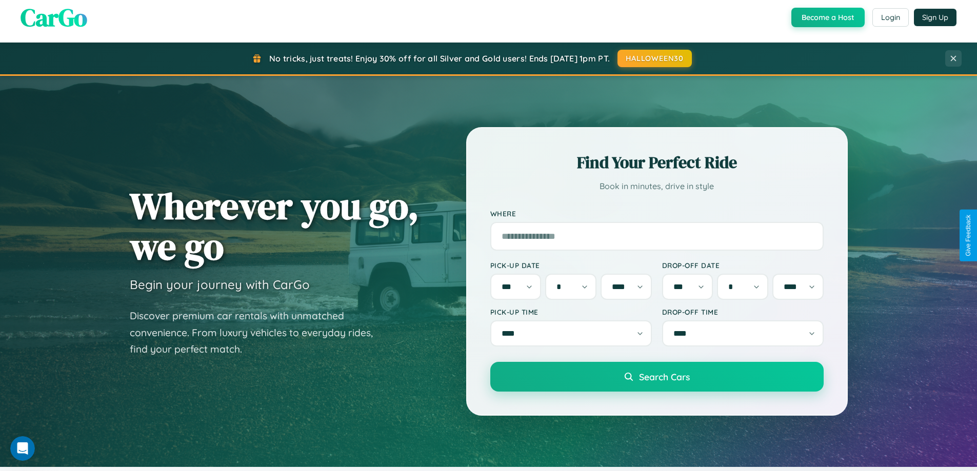 Image resolution: width=977 pixels, height=471 pixels. What do you see at coordinates (664, 377) in the screenshot?
I see `span: Search Cars` at bounding box center [664, 377].